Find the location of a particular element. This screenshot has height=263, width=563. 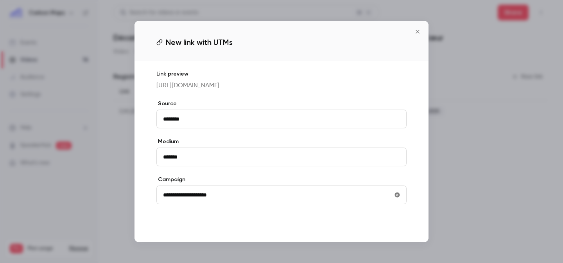

label: Source is located at coordinates (281, 104).